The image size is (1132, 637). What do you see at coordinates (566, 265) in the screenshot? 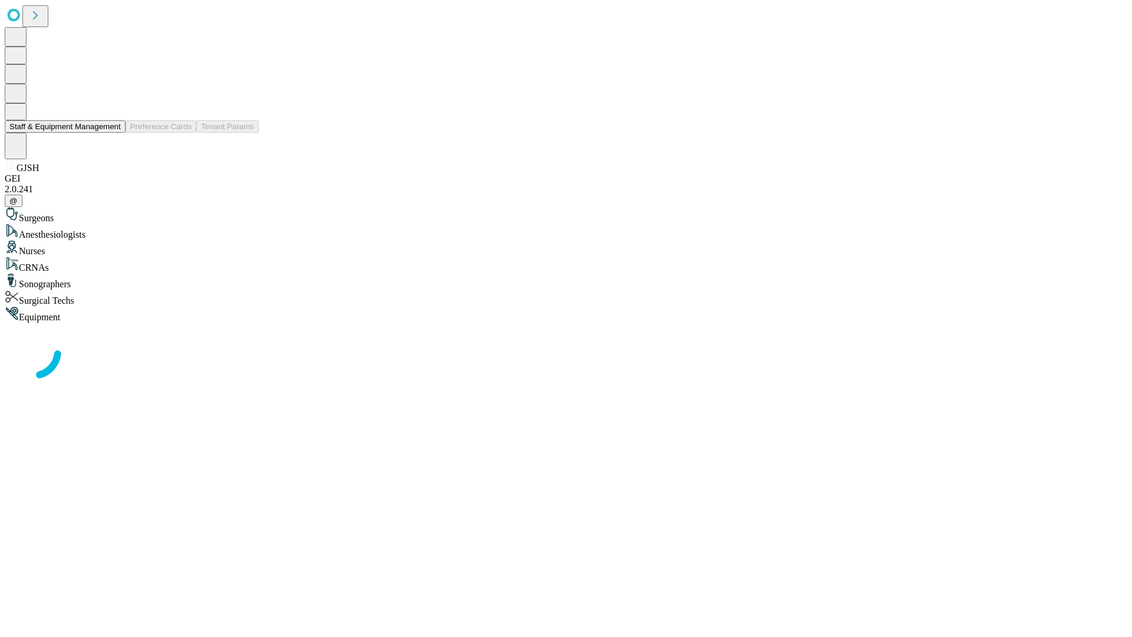
I see `div: CRNAs` at bounding box center [566, 265].